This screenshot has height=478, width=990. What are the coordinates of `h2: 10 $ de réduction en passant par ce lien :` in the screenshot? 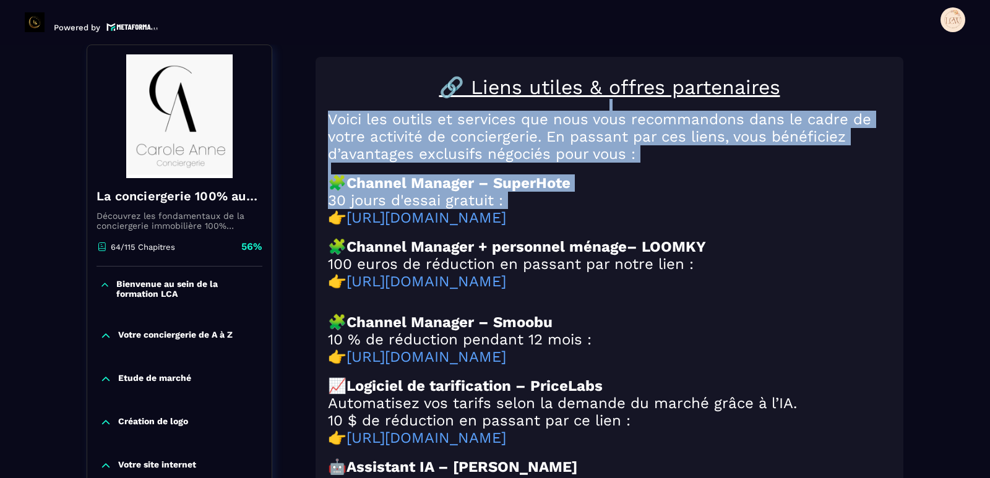 It's located at (610, 421).